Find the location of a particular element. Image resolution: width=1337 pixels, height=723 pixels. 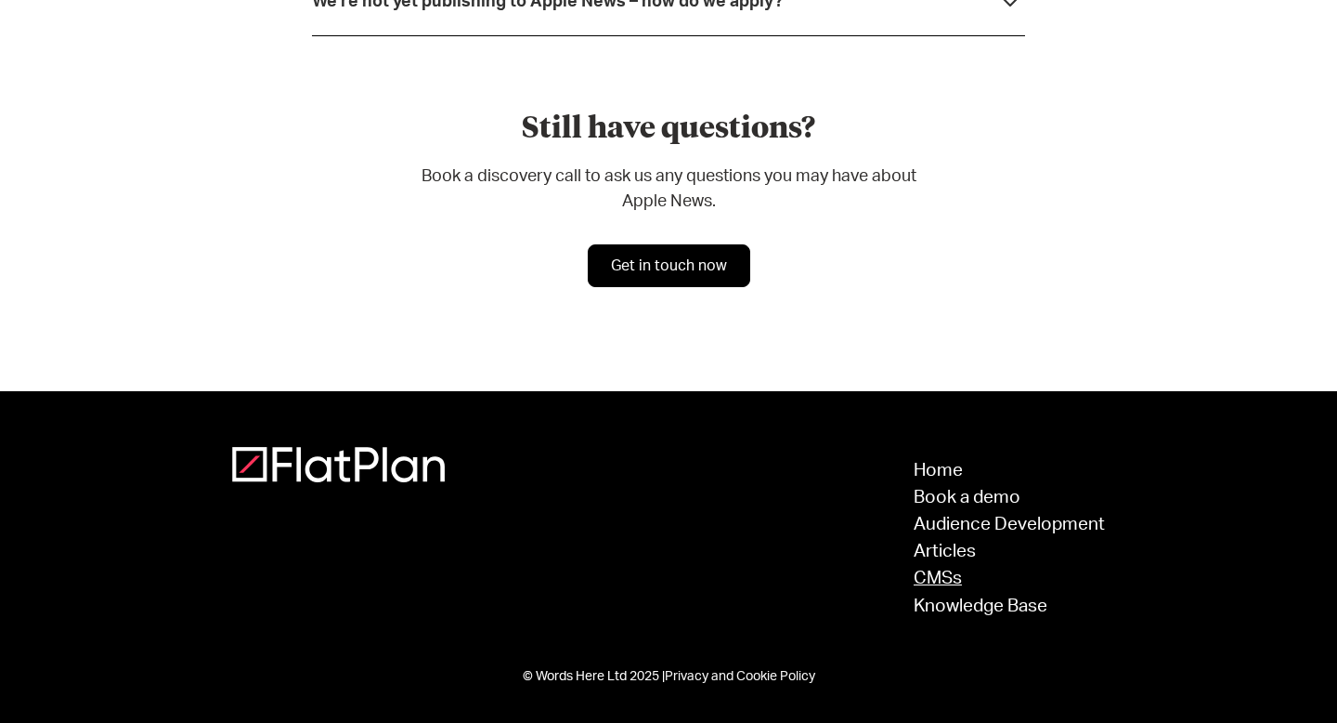

h4: Still have questions? is located at coordinates (669, 130).